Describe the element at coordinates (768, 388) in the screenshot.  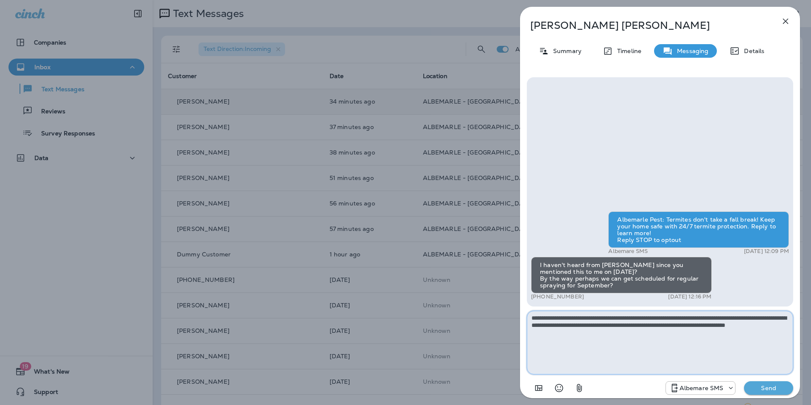
I see `button: Send` at that location.